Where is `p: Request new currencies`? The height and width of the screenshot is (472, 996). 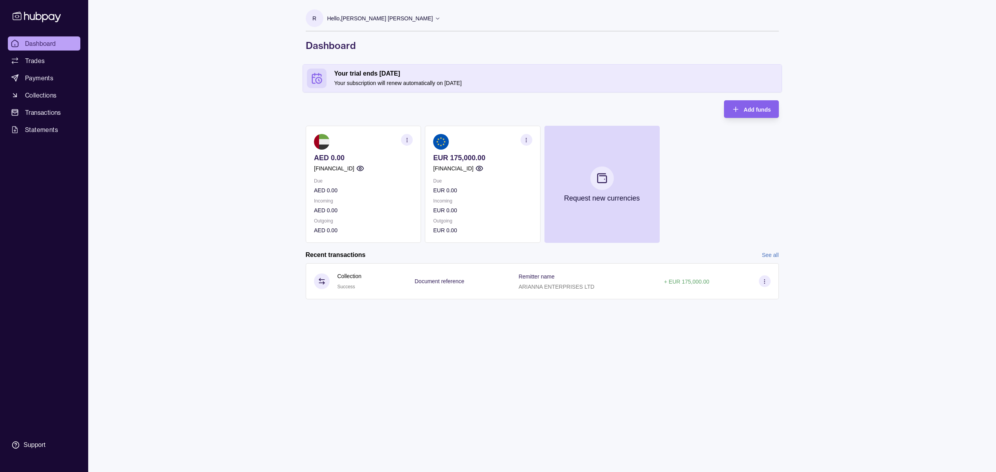 p: Request new currencies is located at coordinates (601, 198).